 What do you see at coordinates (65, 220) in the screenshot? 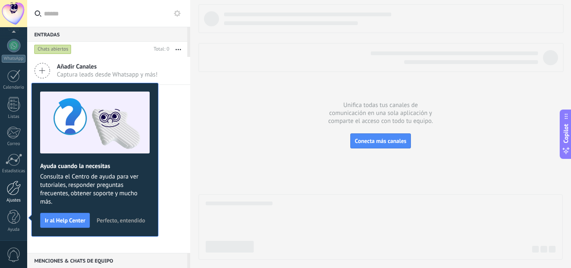
I see `button: Ir al Help Center` at bounding box center [65, 220].